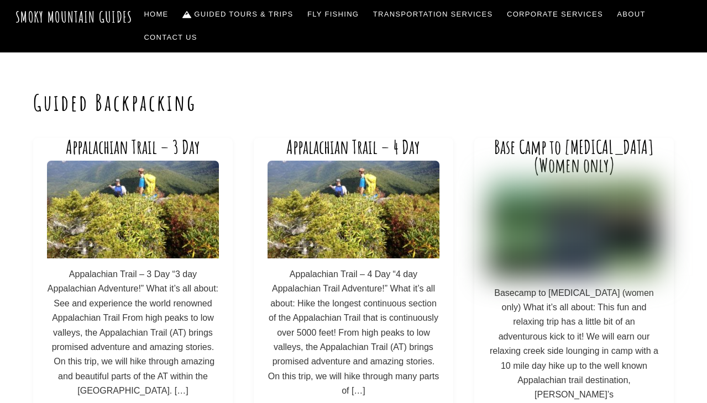 Image resolution: width=707 pixels, height=403 pixels. What do you see at coordinates (74, 17) in the screenshot?
I see `a: Smoky Mountain Guides` at bounding box center [74, 17].